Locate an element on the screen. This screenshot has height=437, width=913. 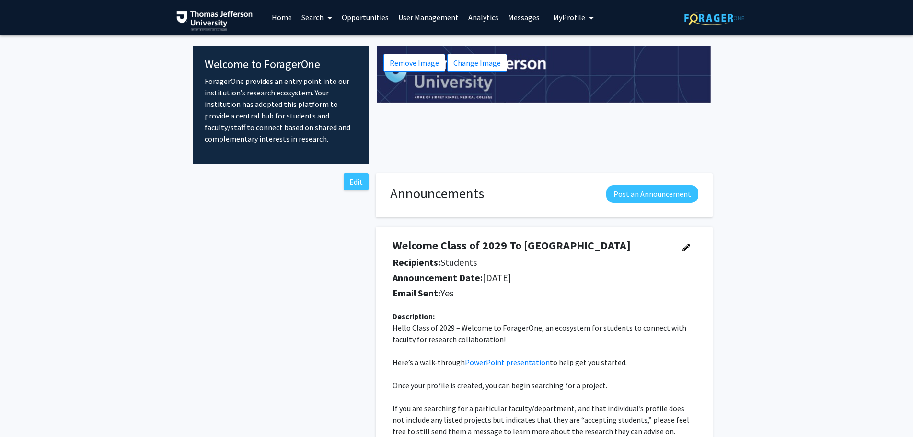
b: Recipients: is located at coordinates (416, 262).